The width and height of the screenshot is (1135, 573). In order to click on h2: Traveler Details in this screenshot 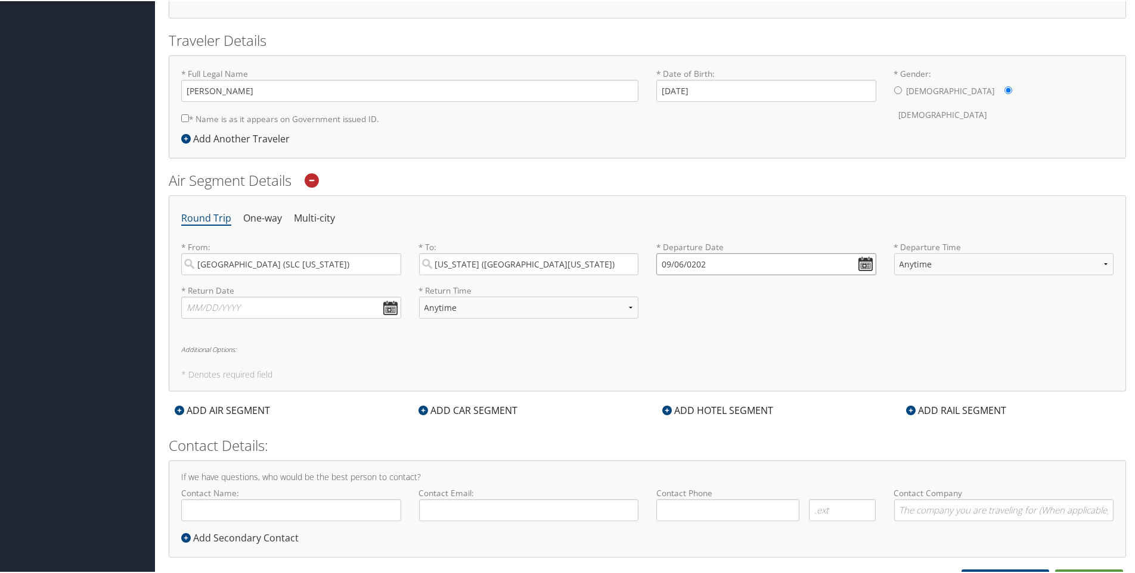, I will do `click(647, 39)`.